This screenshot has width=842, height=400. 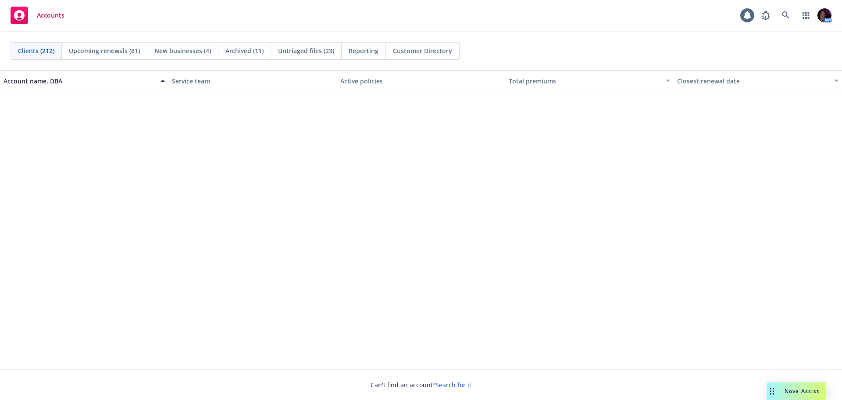 I want to click on div: Service team, so click(x=253, y=81).